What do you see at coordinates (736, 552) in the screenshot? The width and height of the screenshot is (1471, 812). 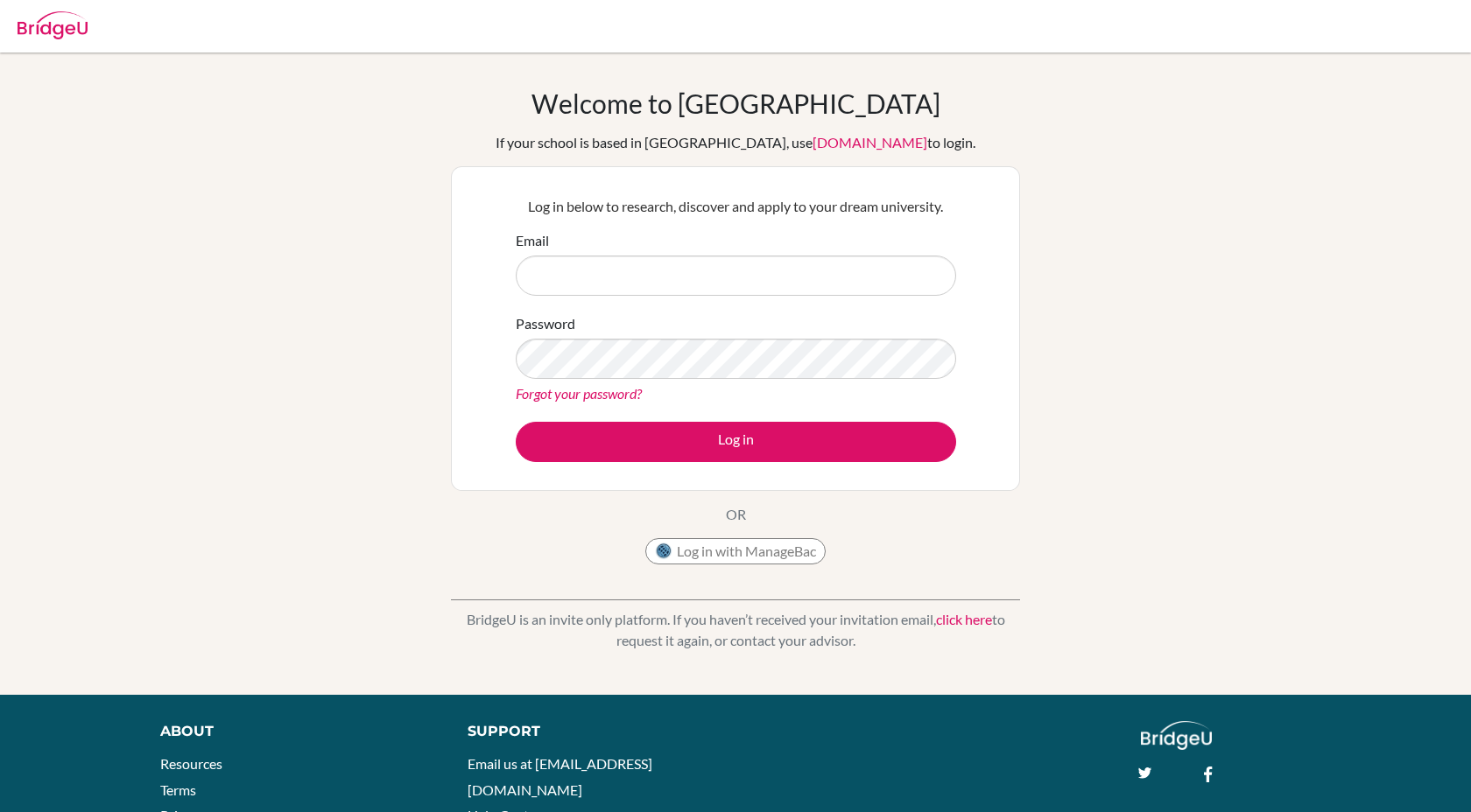 I see `button: Log in with ManageBac` at bounding box center [736, 552].